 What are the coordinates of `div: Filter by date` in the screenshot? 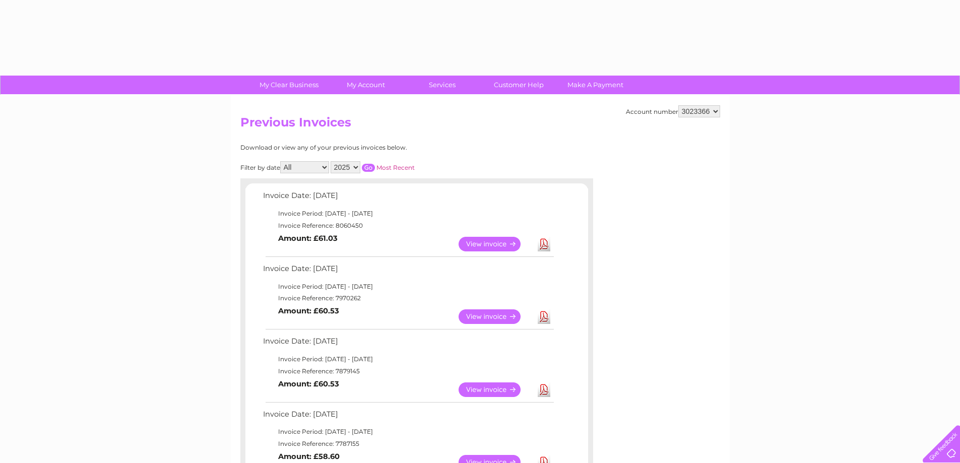 It's located at (373, 167).